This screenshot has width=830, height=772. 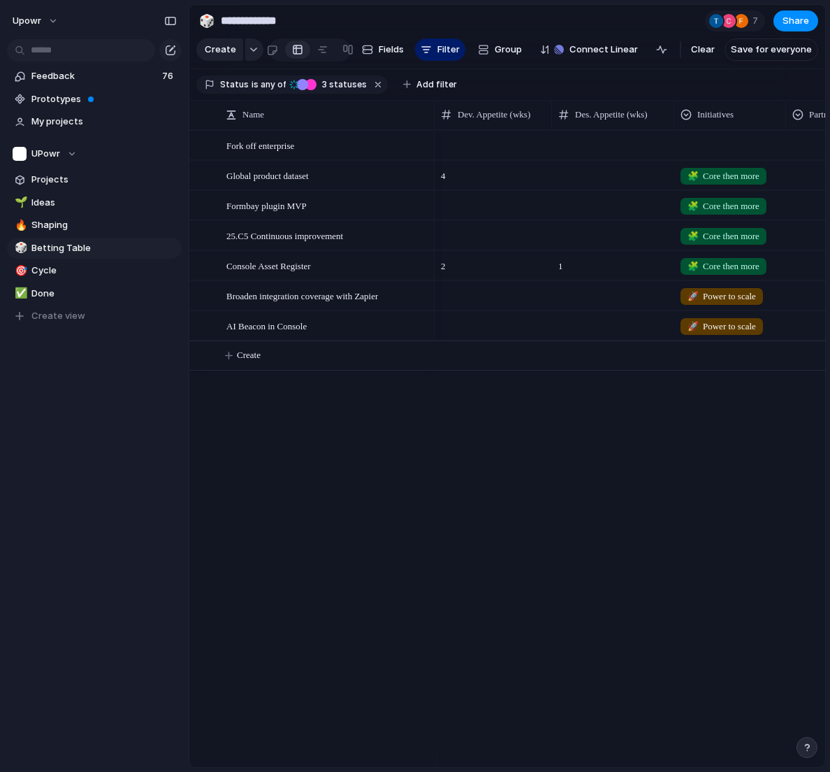 What do you see at coordinates (500, 50) in the screenshot?
I see `button: Group` at bounding box center [500, 50].